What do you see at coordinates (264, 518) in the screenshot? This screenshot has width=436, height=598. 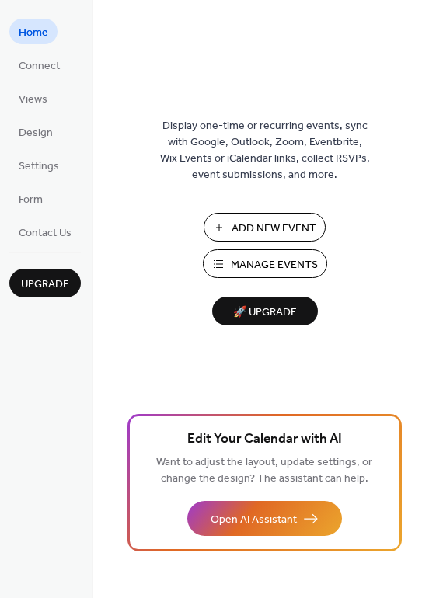 I see `button: Open AI Assistant` at bounding box center [264, 518].